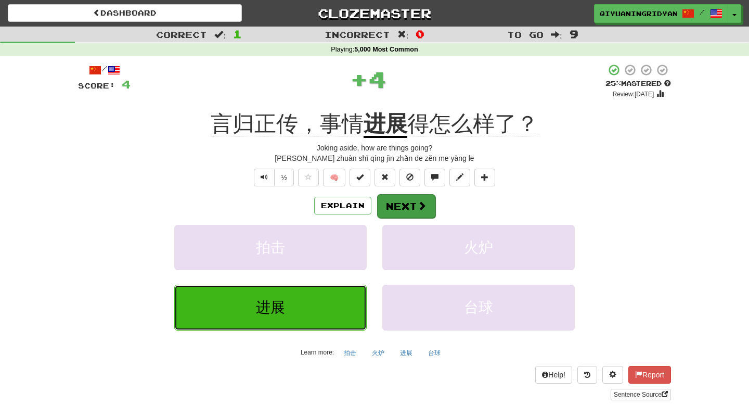 The width and height of the screenshot is (749, 405). What do you see at coordinates (478, 247) in the screenshot?
I see `span: 火炉` at bounding box center [478, 247].